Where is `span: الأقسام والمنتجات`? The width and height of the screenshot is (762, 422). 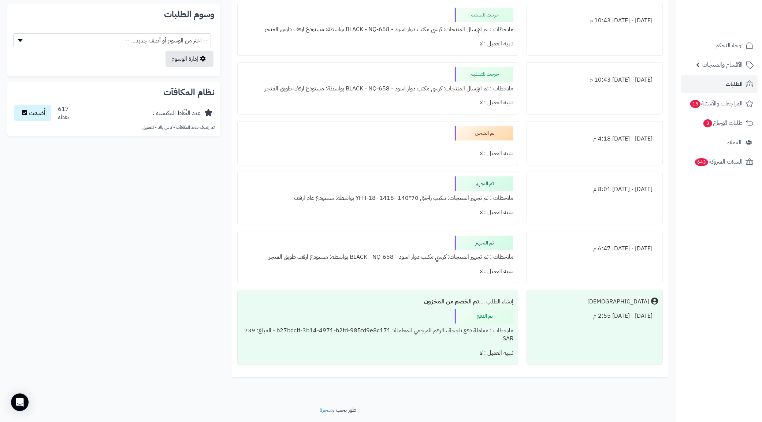 span: الأقسام والمنتجات is located at coordinates (722, 65).